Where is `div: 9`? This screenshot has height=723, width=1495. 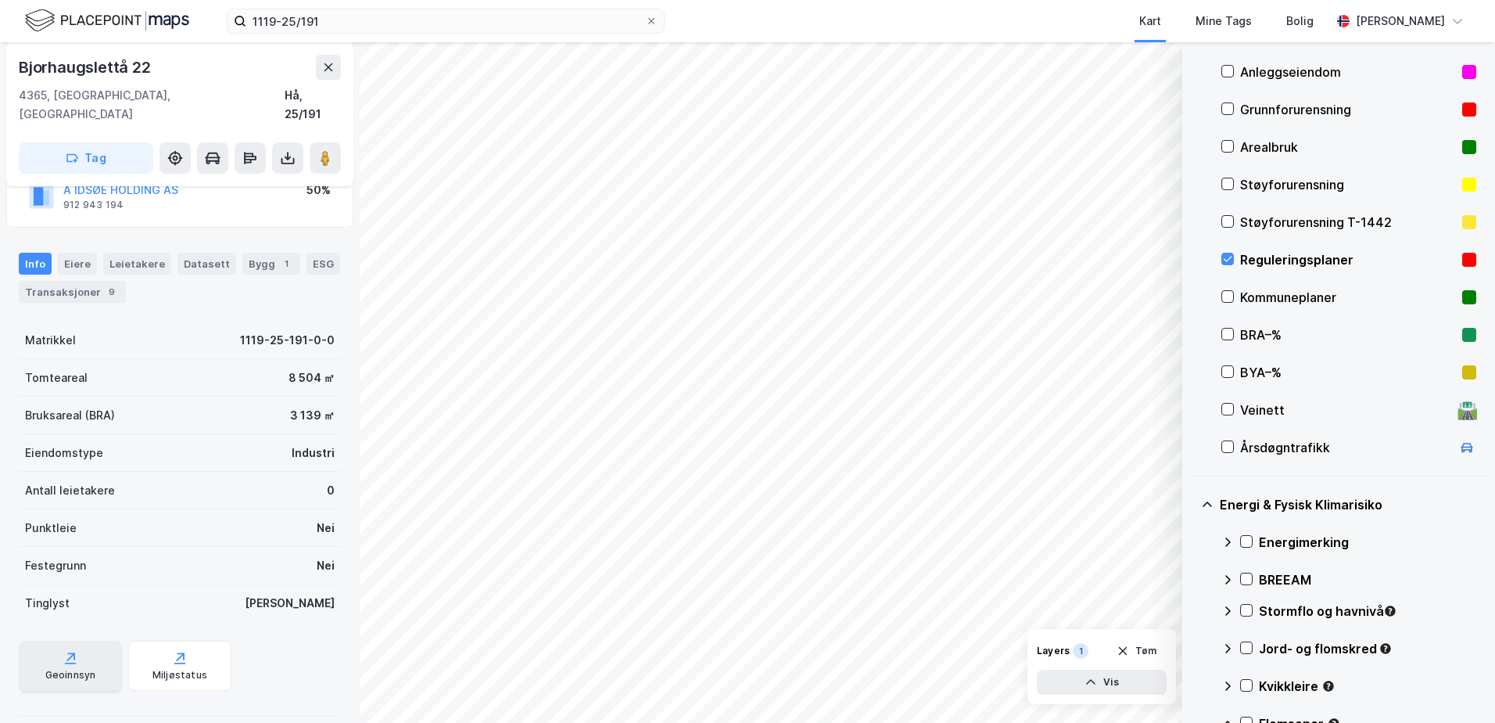 div: 9 is located at coordinates (112, 292).